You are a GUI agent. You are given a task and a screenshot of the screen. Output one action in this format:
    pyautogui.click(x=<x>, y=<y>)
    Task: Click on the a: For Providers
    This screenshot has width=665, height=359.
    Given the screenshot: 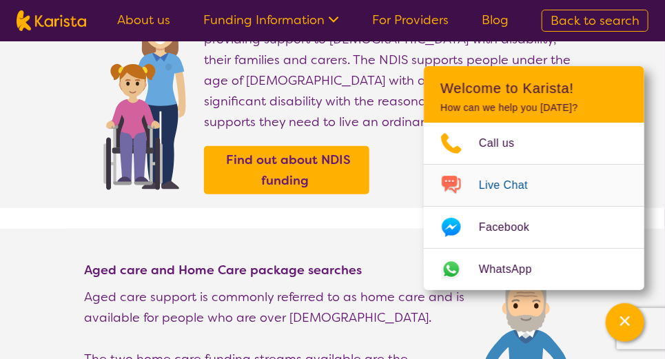 What is the action you would take?
    pyautogui.click(x=410, y=20)
    